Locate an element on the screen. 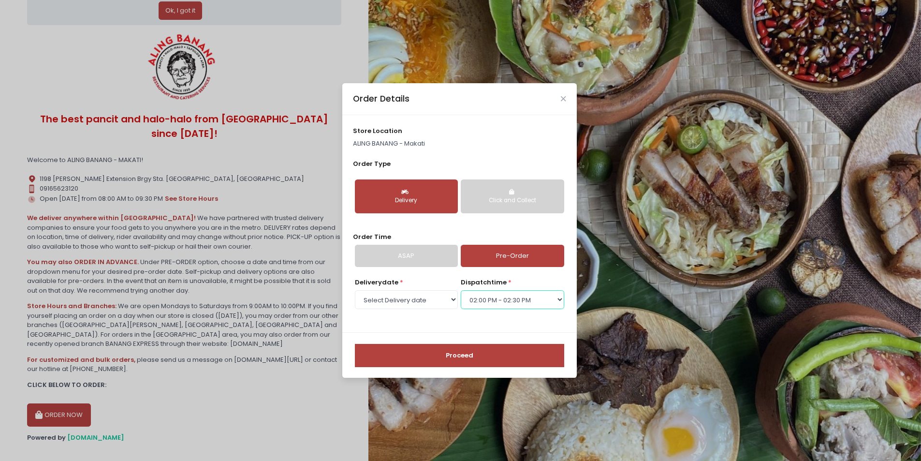 The height and width of the screenshot is (461, 921). button: Proceed is located at coordinates (459, 355).